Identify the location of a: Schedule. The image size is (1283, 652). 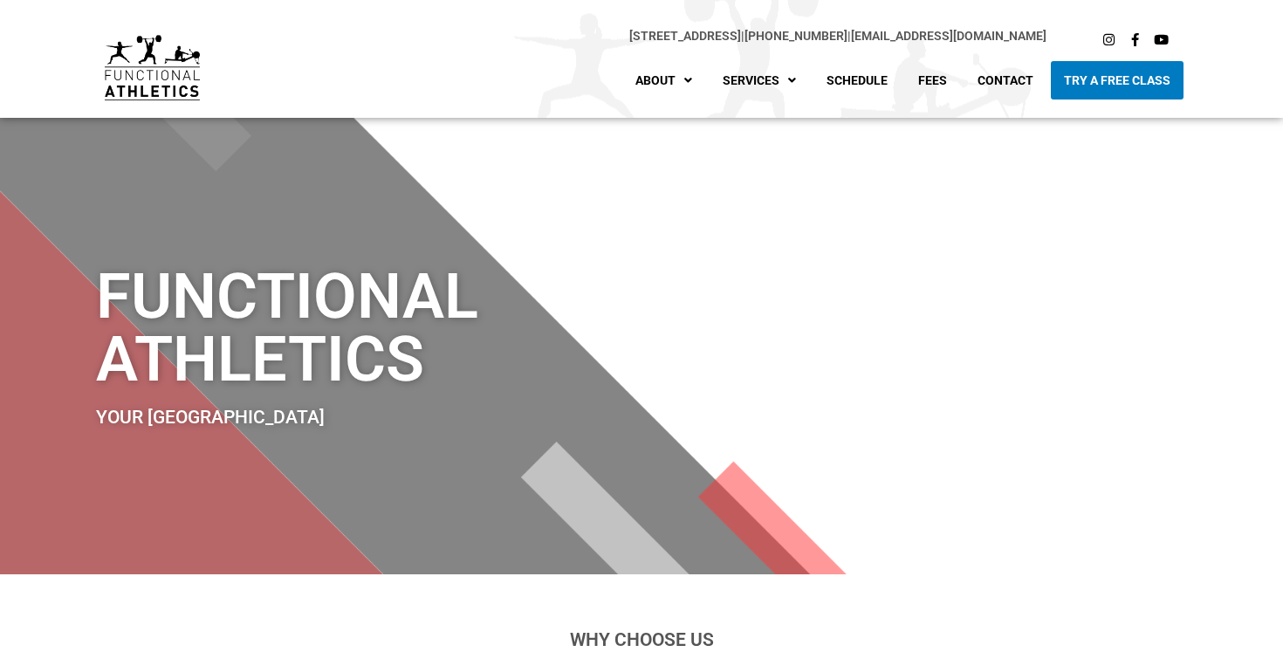
(857, 80).